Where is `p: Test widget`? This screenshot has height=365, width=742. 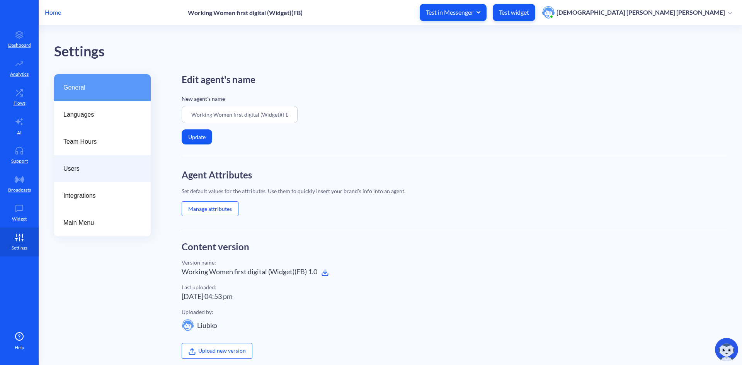
p: Test widget is located at coordinates (514, 12).